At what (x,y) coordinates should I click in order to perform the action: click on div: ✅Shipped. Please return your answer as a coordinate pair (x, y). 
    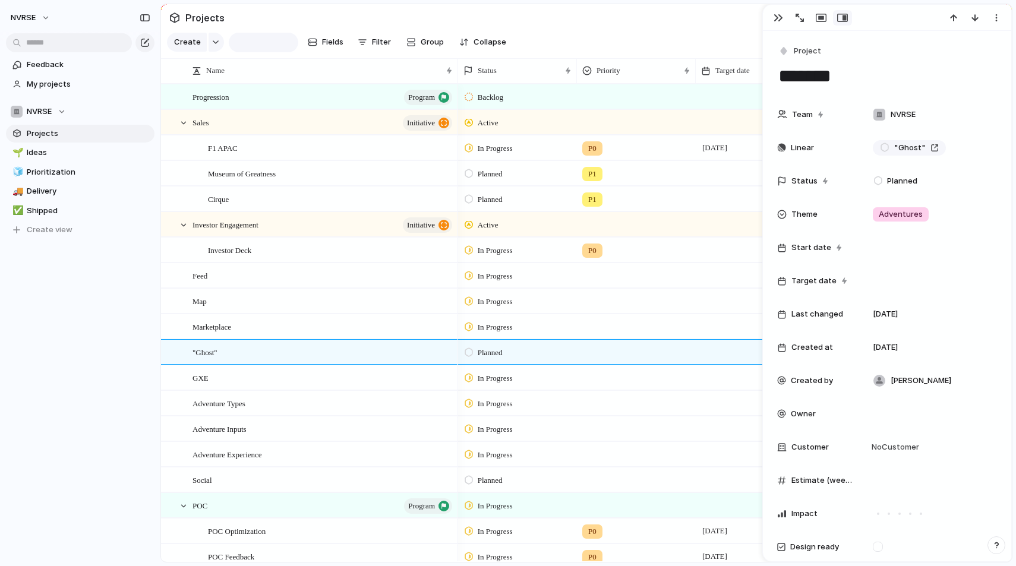
    Looking at the image, I should click on (80, 211).